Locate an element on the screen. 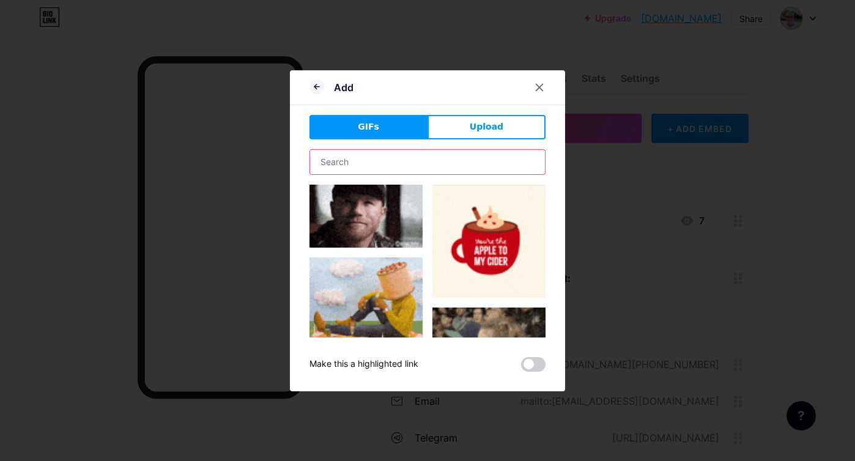 The image size is (855, 461). input: Search is located at coordinates (428, 162).